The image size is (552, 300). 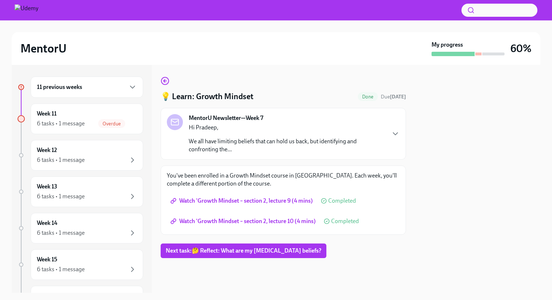 What do you see at coordinates (47, 296) in the screenshot?
I see `h6: Week 16` at bounding box center [47, 296].